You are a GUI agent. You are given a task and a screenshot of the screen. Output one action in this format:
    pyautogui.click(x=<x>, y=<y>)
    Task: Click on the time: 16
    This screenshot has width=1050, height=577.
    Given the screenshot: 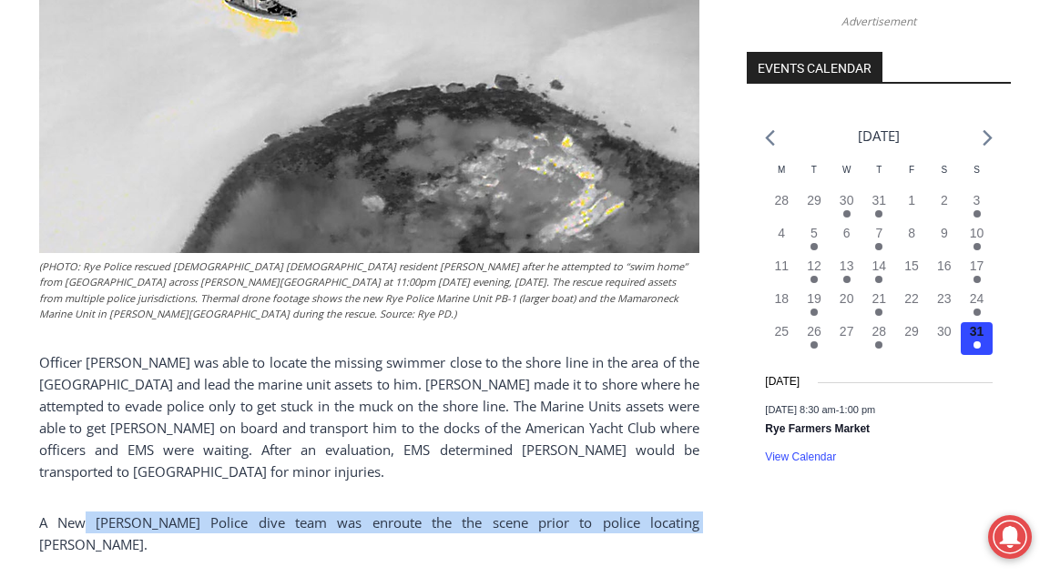 What is the action you would take?
    pyautogui.click(x=945, y=266)
    